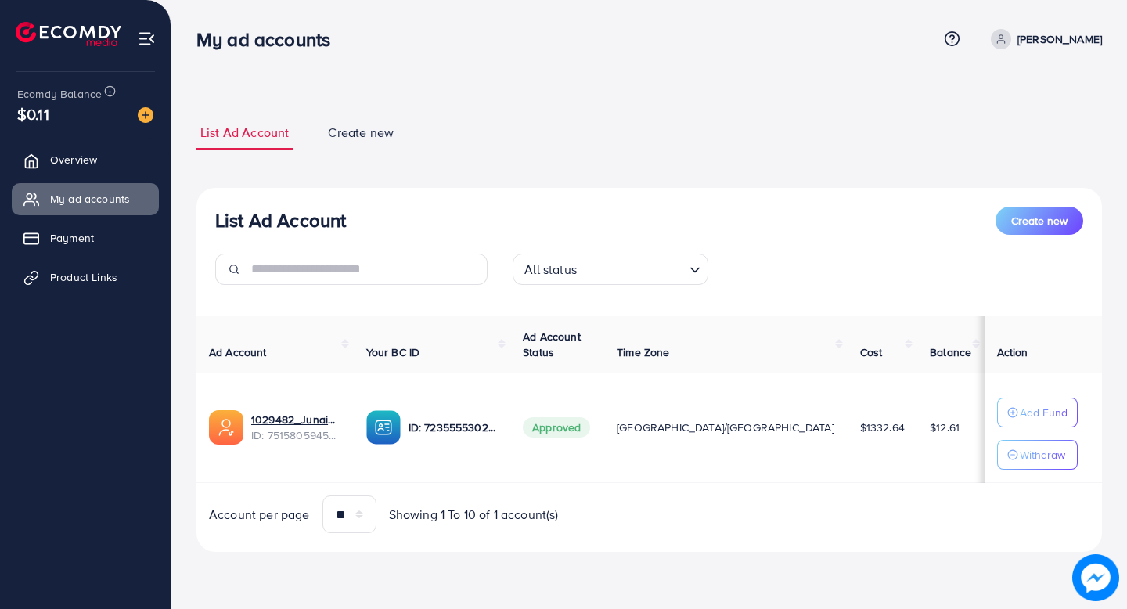 The height and width of the screenshot is (609, 1127). I want to click on img: logo, so click(68, 34).